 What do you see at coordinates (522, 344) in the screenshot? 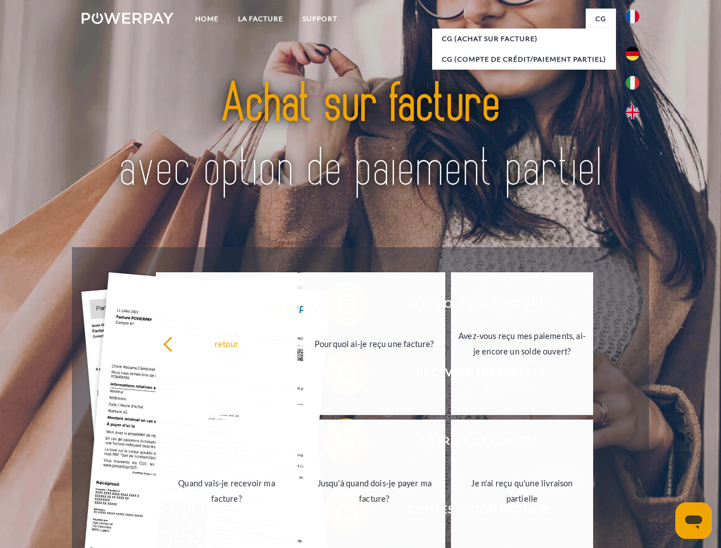
I see `a: Avez-vous reçu mes paiements, ai-je encore un solde ouvert?` at bounding box center [522, 344].